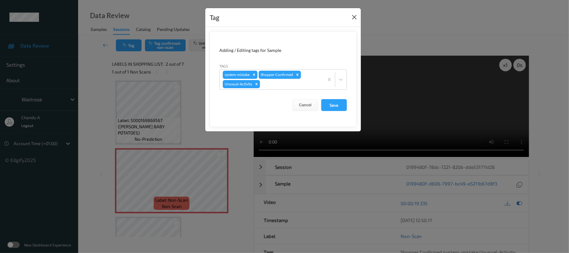 The height and width of the screenshot is (253, 569). Describe the element at coordinates (214, 17) in the screenshot. I see `div: Tag` at that location.